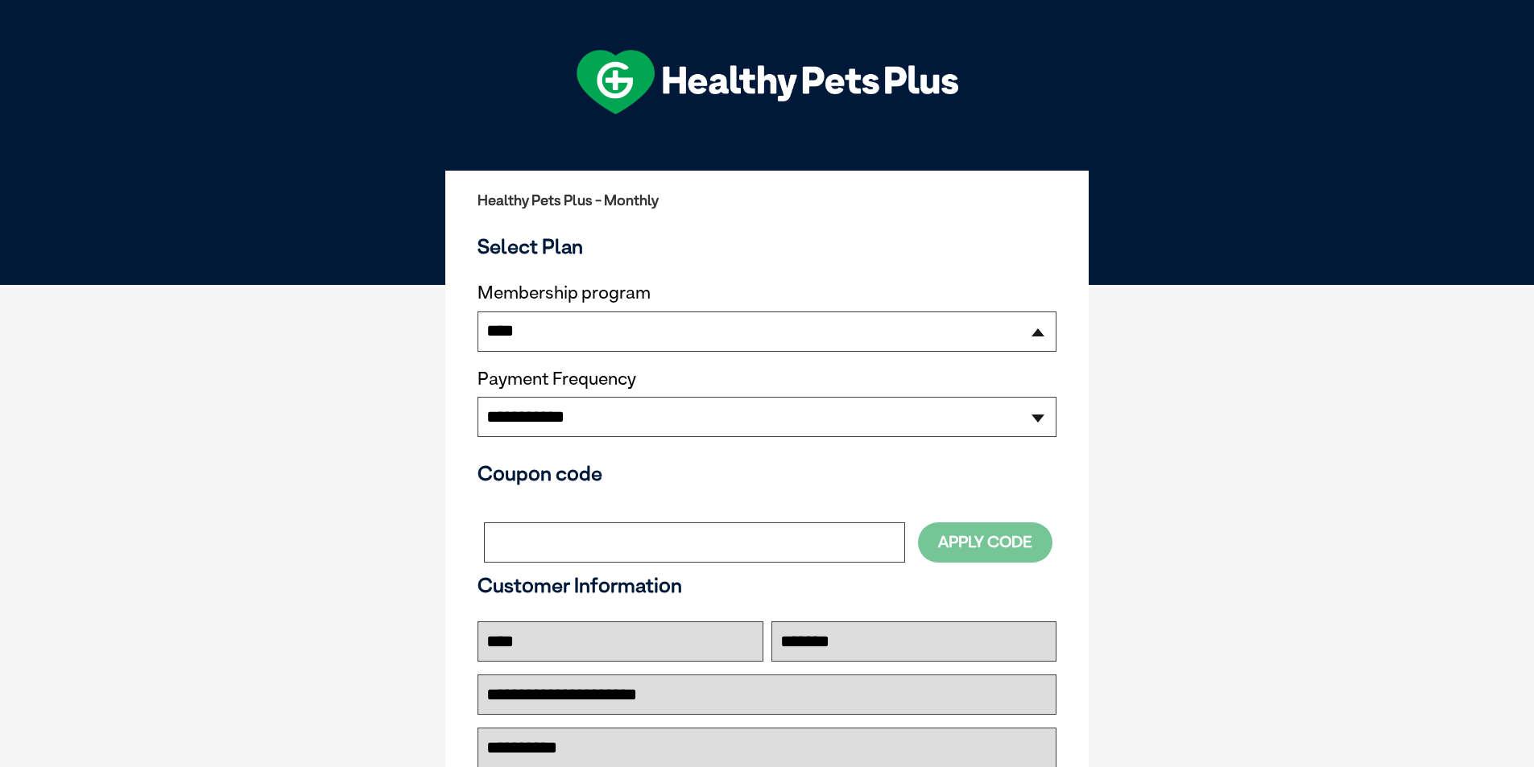 The height and width of the screenshot is (767, 1534). Describe the element at coordinates (767, 473) in the screenshot. I see `h3: Coupon code` at that location.